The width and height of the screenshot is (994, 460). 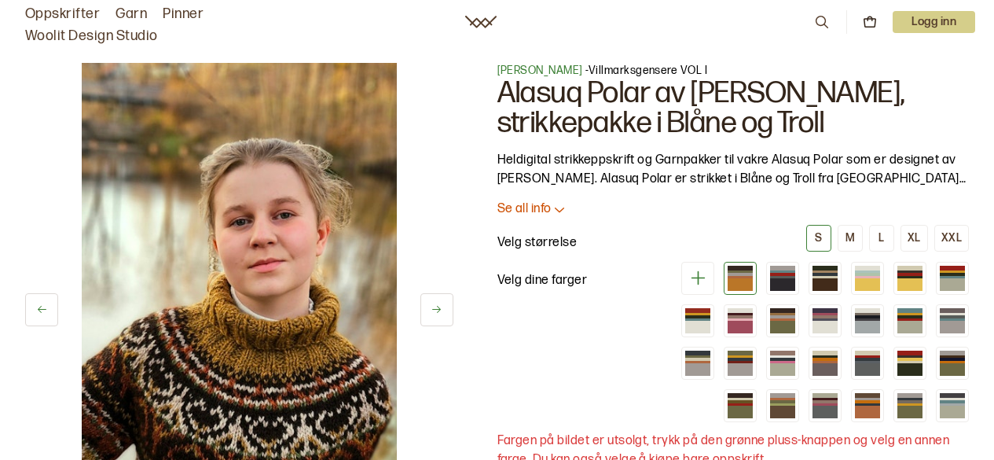 I want to click on button: User dropdown, so click(x=934, y=22).